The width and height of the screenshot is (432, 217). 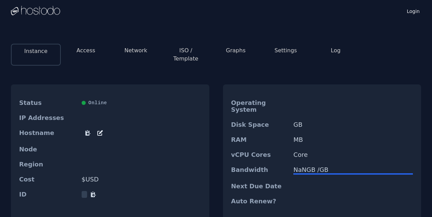 What do you see at coordinates (48, 134) in the screenshot?
I see `dt: Hostname` at bounding box center [48, 134].